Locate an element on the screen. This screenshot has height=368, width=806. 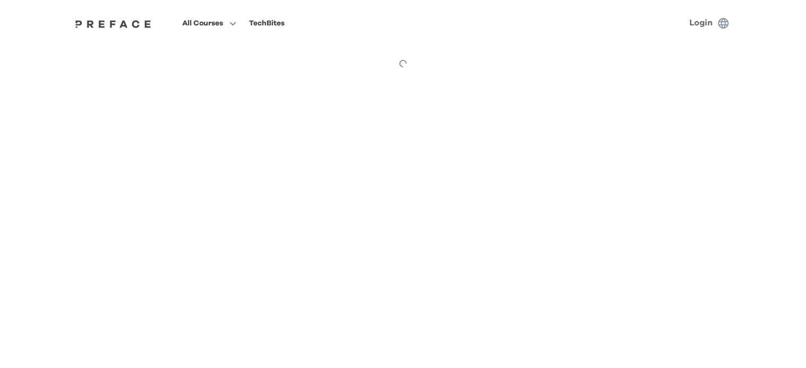
a: Preface Logo is located at coordinates (113, 23).